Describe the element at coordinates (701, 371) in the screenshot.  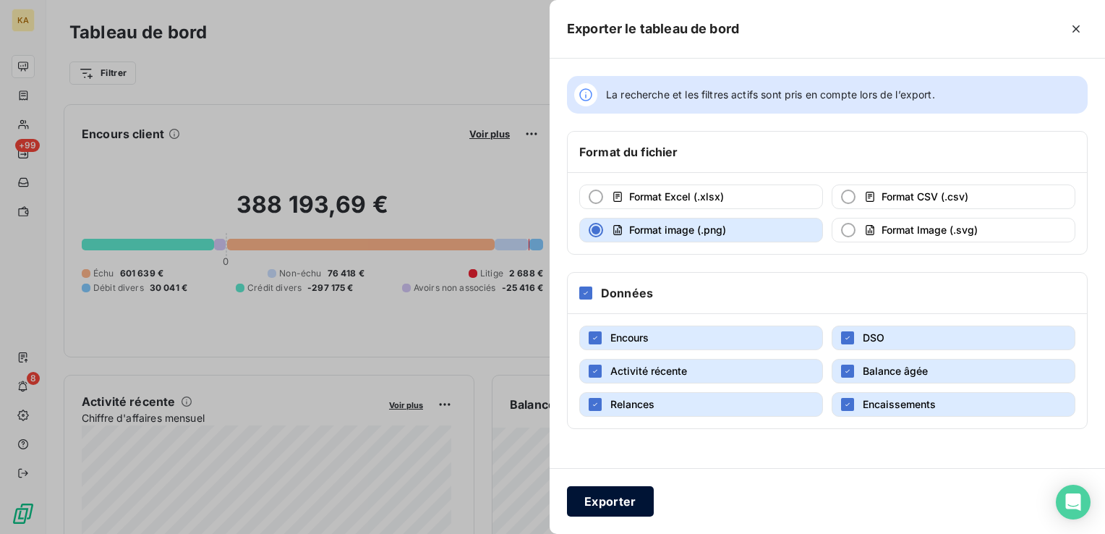
I see `button: Activité récente` at that location.